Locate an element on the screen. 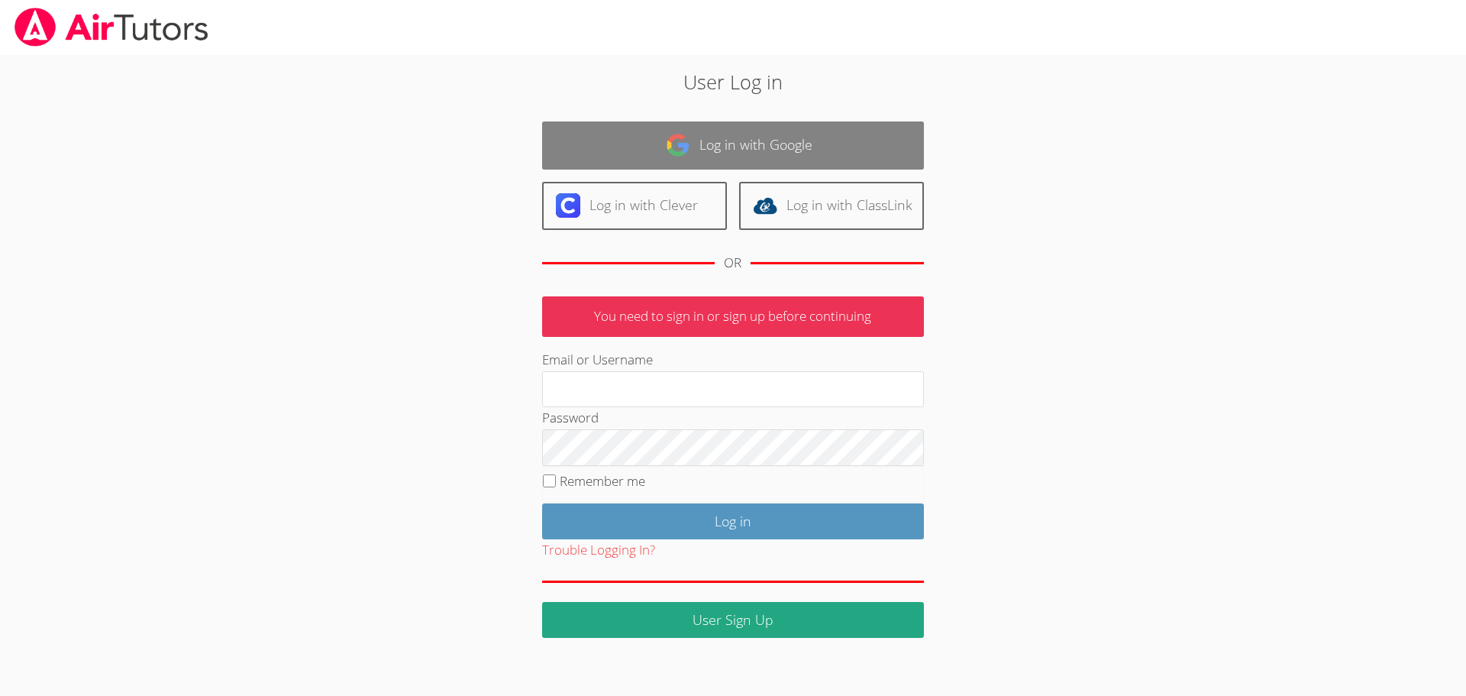 The height and width of the screenshot is (696, 1466). a: Log in with Google is located at coordinates (733, 145).